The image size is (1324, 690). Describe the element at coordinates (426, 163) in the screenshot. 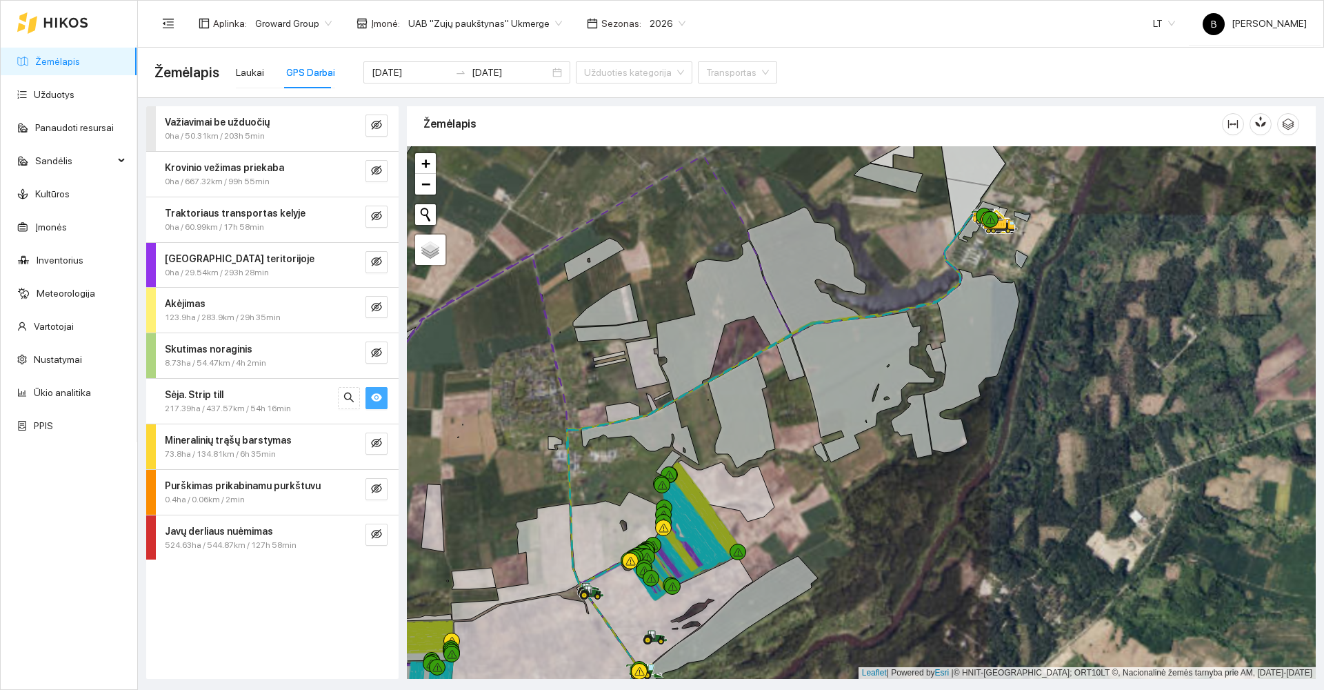

I see `a: Zoom in` at that location.